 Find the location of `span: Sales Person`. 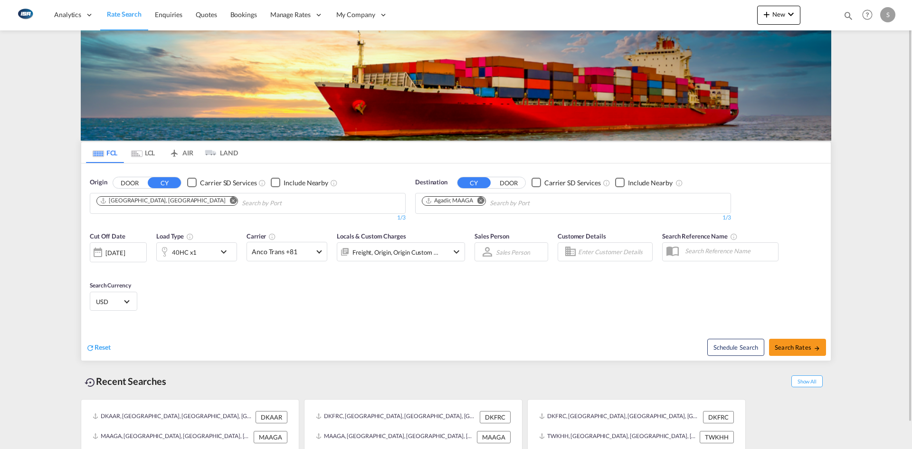

span: Sales Person is located at coordinates (492, 236).